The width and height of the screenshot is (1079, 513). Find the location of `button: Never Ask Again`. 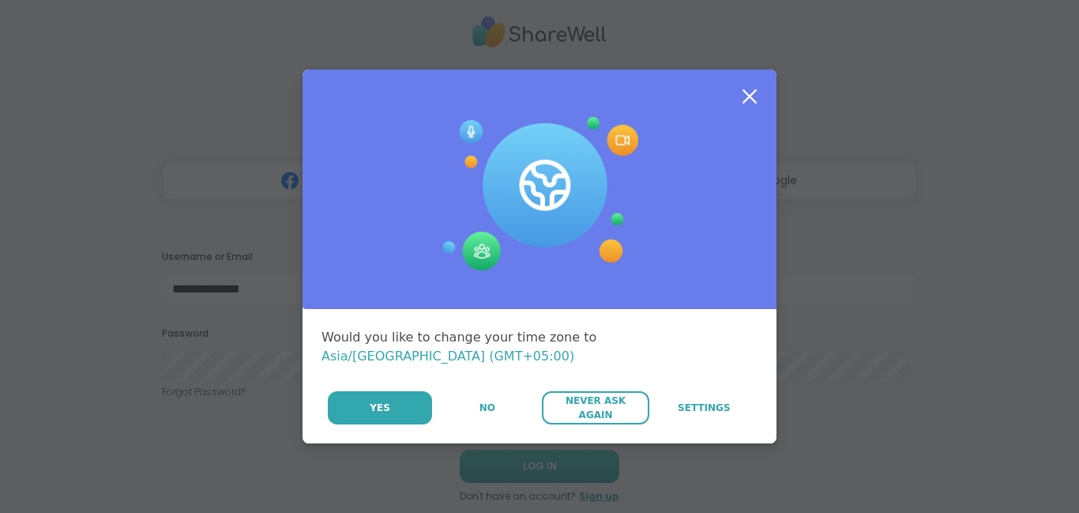

button: Never Ask Again is located at coordinates (595, 408).